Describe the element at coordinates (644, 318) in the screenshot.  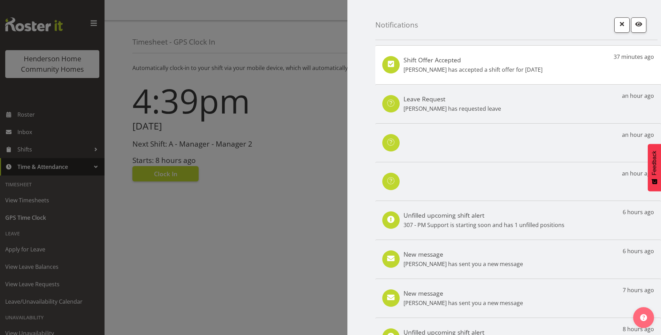
I see `img: help-xxl-2.png` at that location.